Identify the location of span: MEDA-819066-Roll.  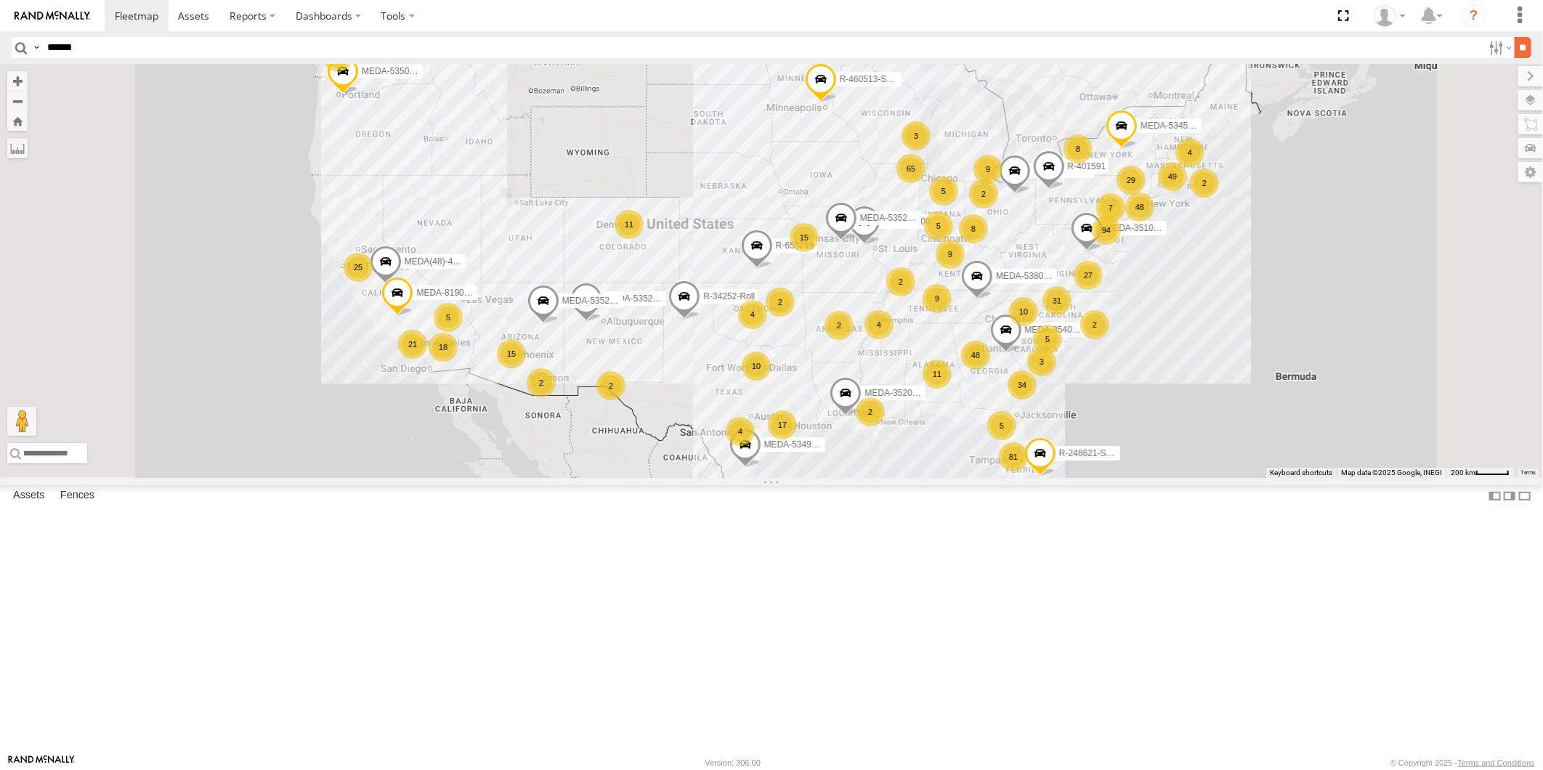
(453, 293).